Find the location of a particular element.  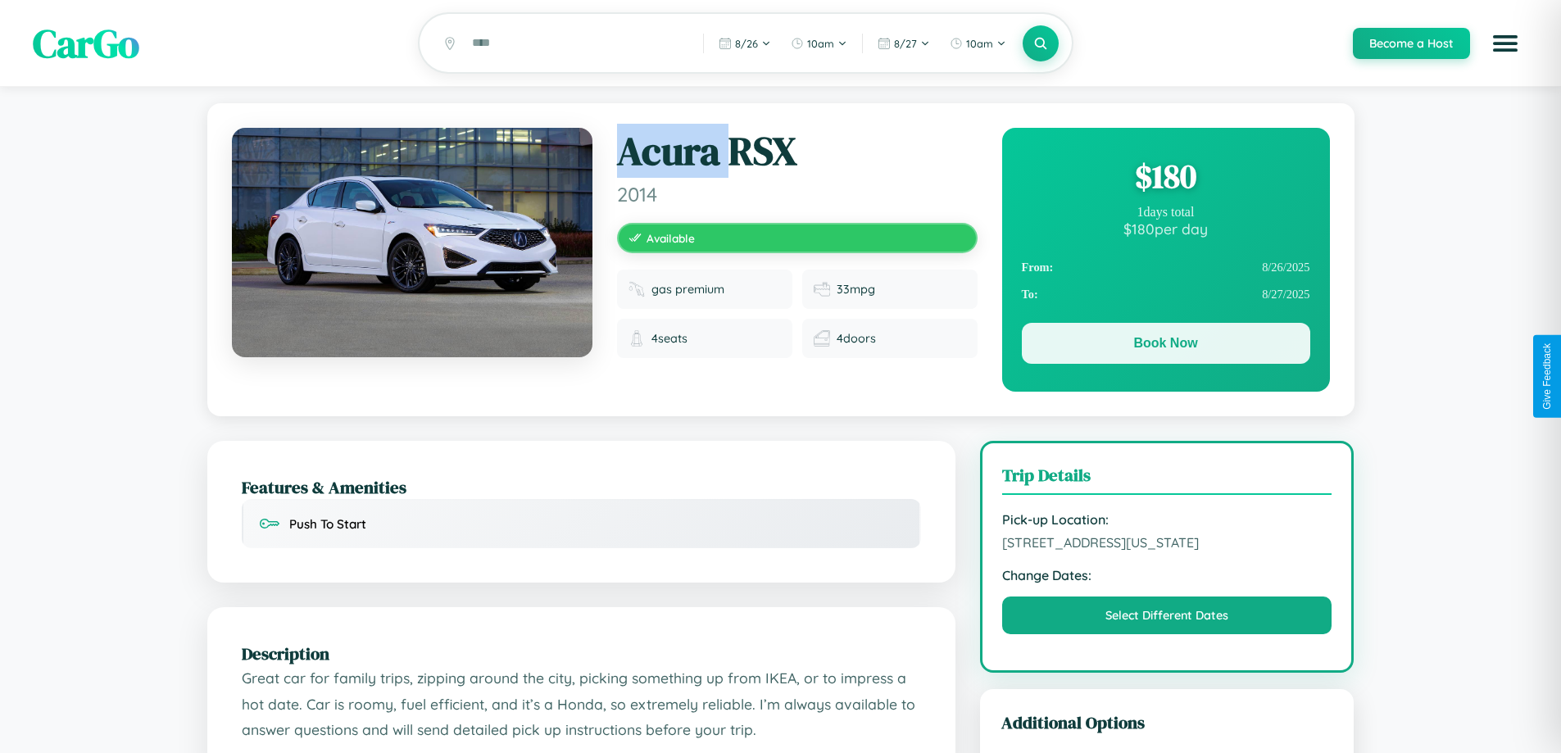

span: 4 doors is located at coordinates (856, 338).